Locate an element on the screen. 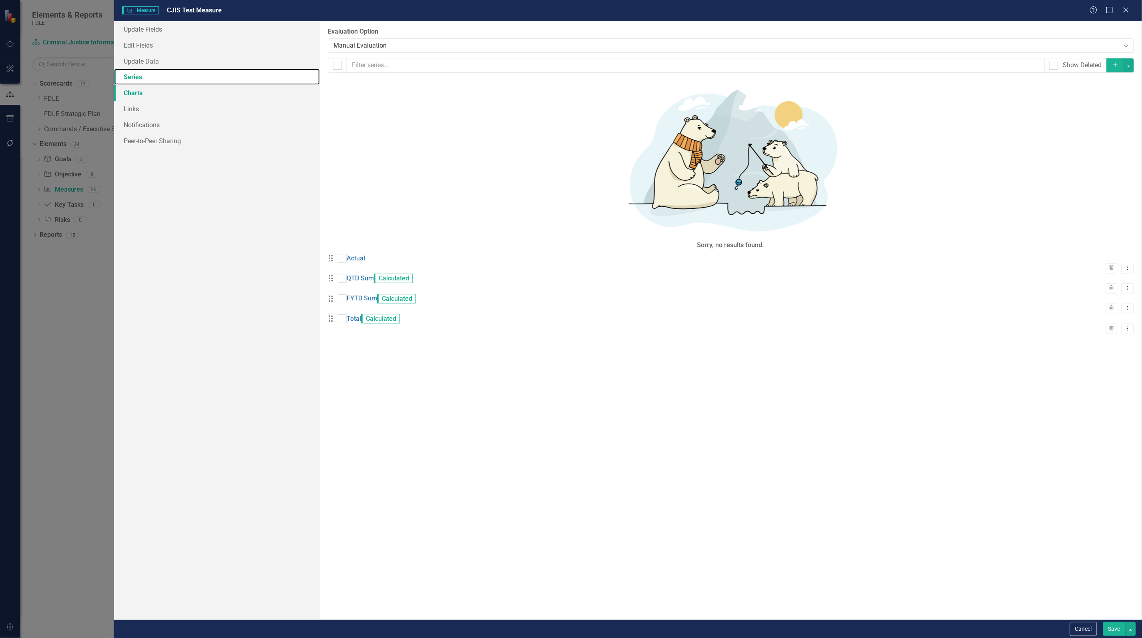 Image resolution: width=1142 pixels, height=638 pixels. a: FYTD Sum is located at coordinates (362, 299).